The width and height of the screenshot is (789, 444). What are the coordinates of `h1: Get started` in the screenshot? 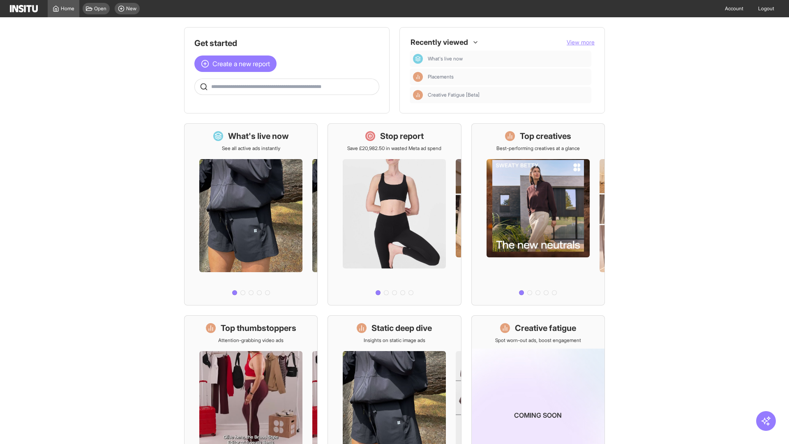 It's located at (287, 43).